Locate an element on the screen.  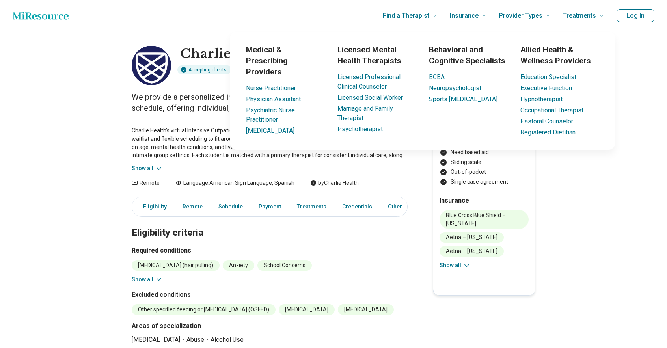
a: Schedule is located at coordinates (231, 207).